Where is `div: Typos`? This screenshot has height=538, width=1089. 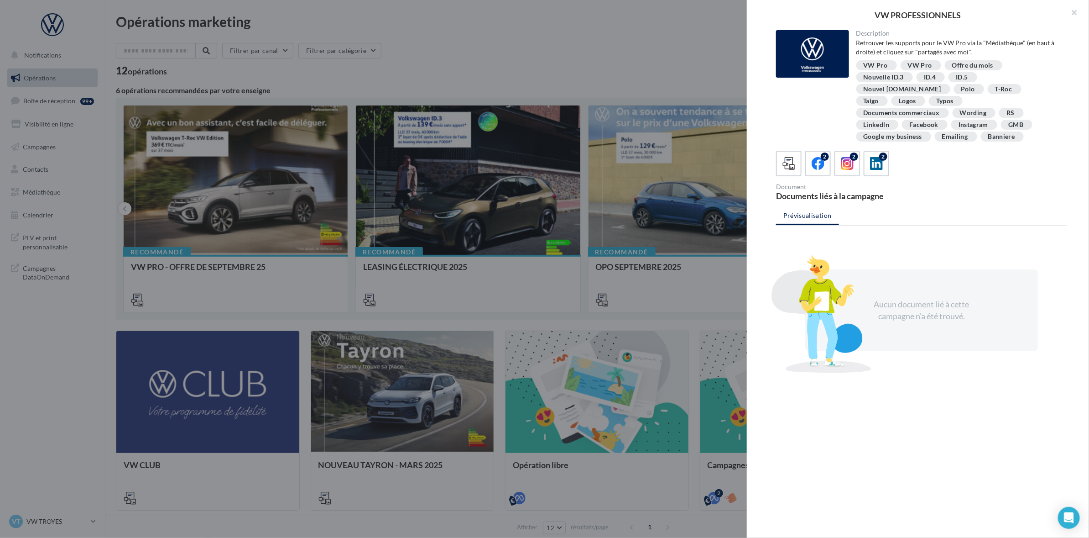
div: Typos is located at coordinates (945, 101).